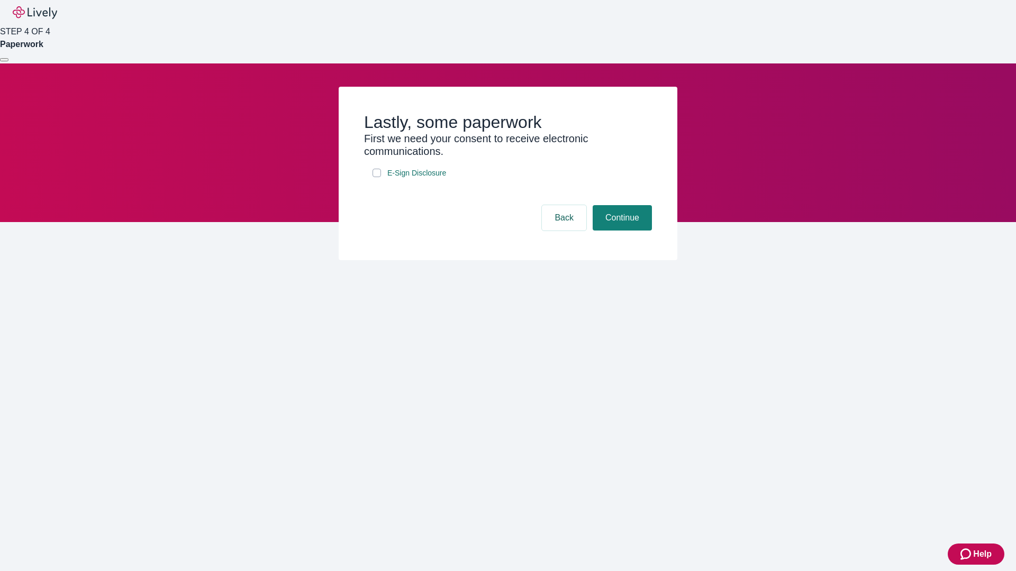  Describe the element at coordinates (975, 554) in the screenshot. I see `button: Zendesk support iconHelp` at that location.